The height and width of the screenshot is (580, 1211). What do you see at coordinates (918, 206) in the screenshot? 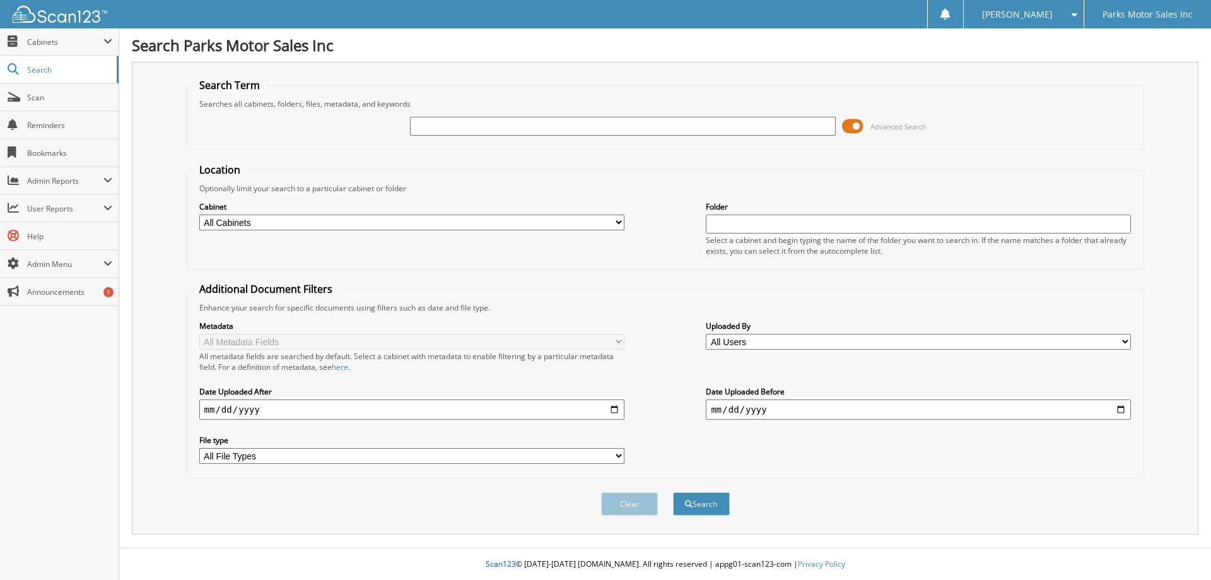
I see `label: Folder` at bounding box center [918, 206].